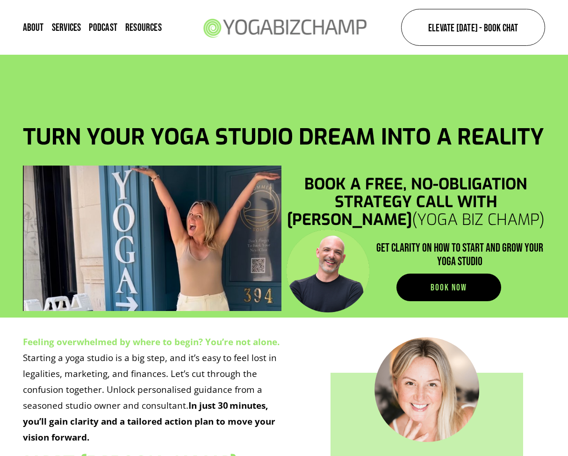  I want to click on a: folder dropdown, so click(144, 28).